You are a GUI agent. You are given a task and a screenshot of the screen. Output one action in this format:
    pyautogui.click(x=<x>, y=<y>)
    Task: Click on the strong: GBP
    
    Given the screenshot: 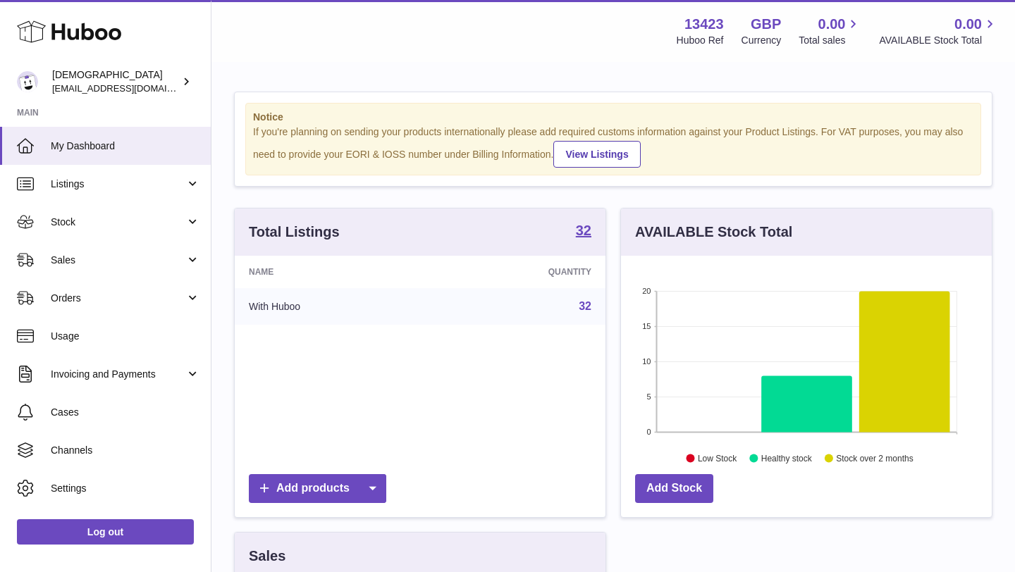 What is the action you would take?
    pyautogui.click(x=766, y=24)
    